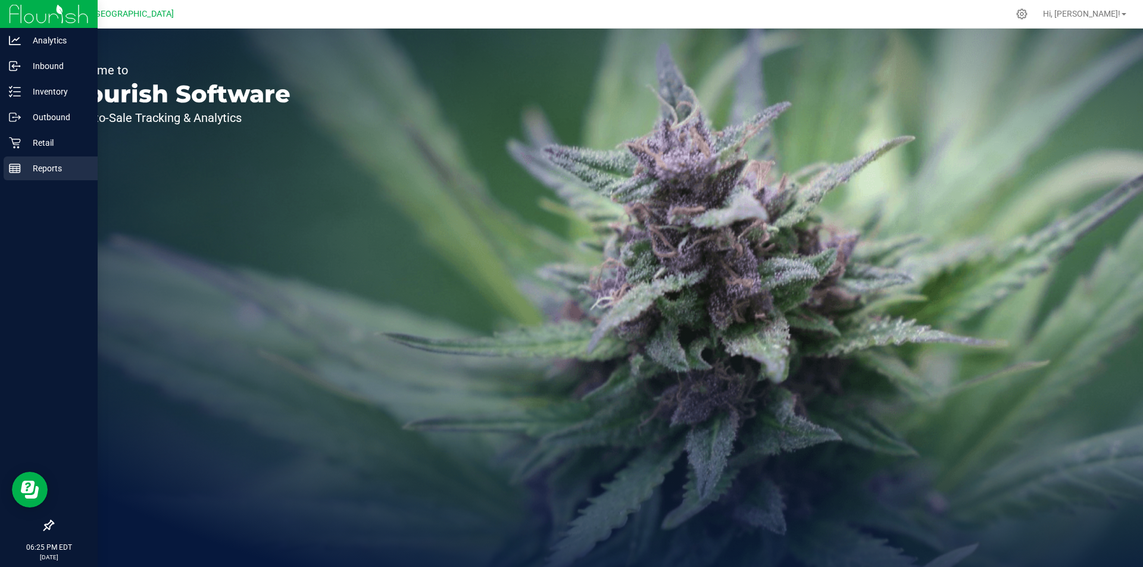  What do you see at coordinates (57, 66) in the screenshot?
I see `p: Inbound` at bounding box center [57, 66].